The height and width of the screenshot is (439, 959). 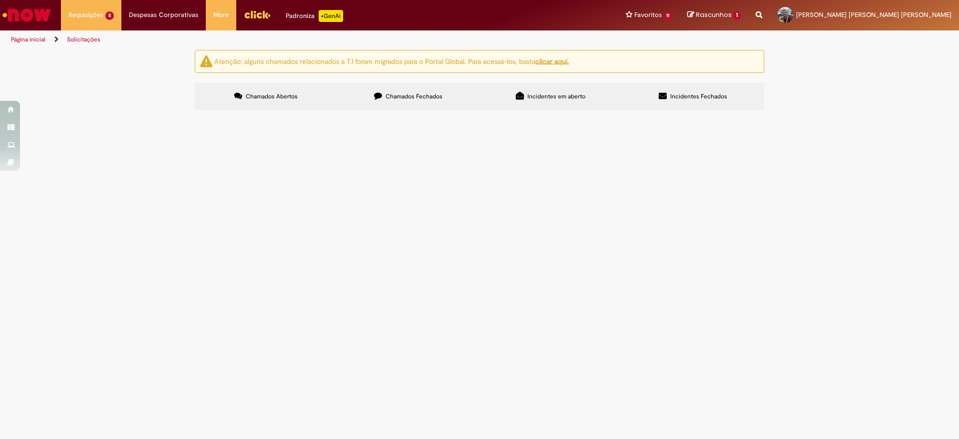 I want to click on span: Requisições, so click(x=86, y=15).